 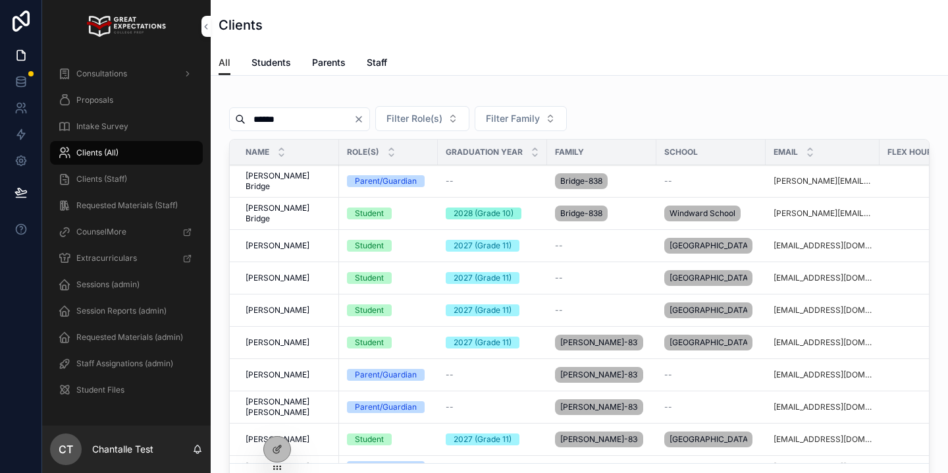 I want to click on span: Family, so click(x=569, y=152).